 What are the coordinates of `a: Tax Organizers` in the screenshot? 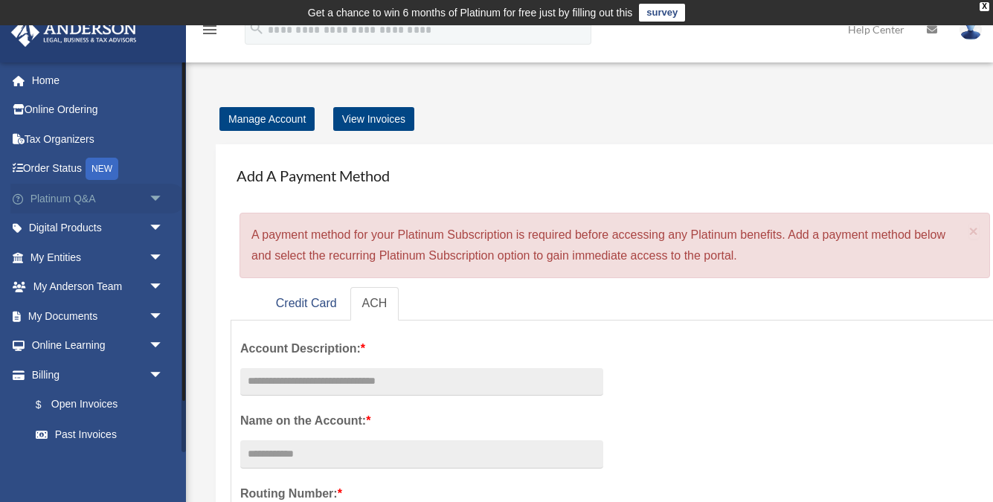 It's located at (98, 139).